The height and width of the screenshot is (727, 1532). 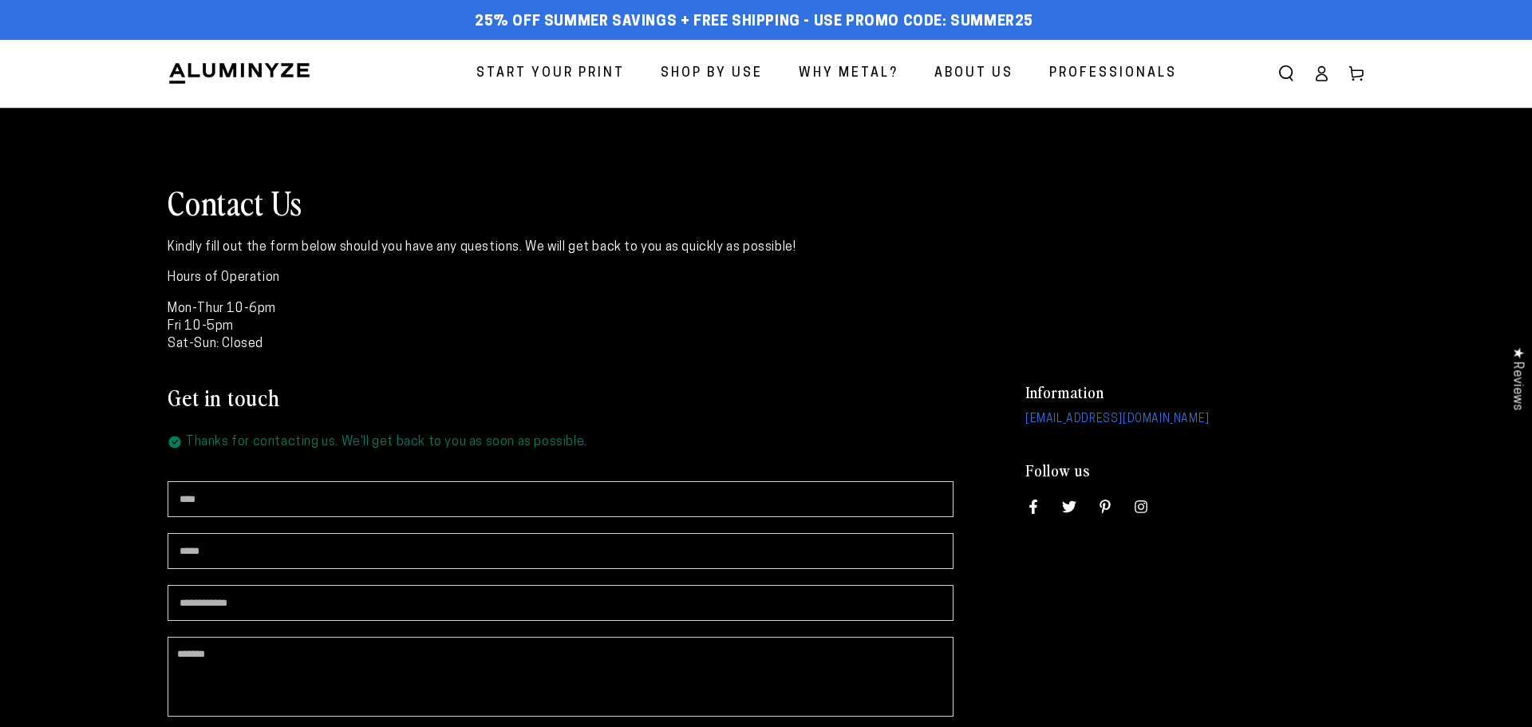 What do you see at coordinates (766, 202) in the screenshot?
I see `h2: Contact Us` at bounding box center [766, 202].